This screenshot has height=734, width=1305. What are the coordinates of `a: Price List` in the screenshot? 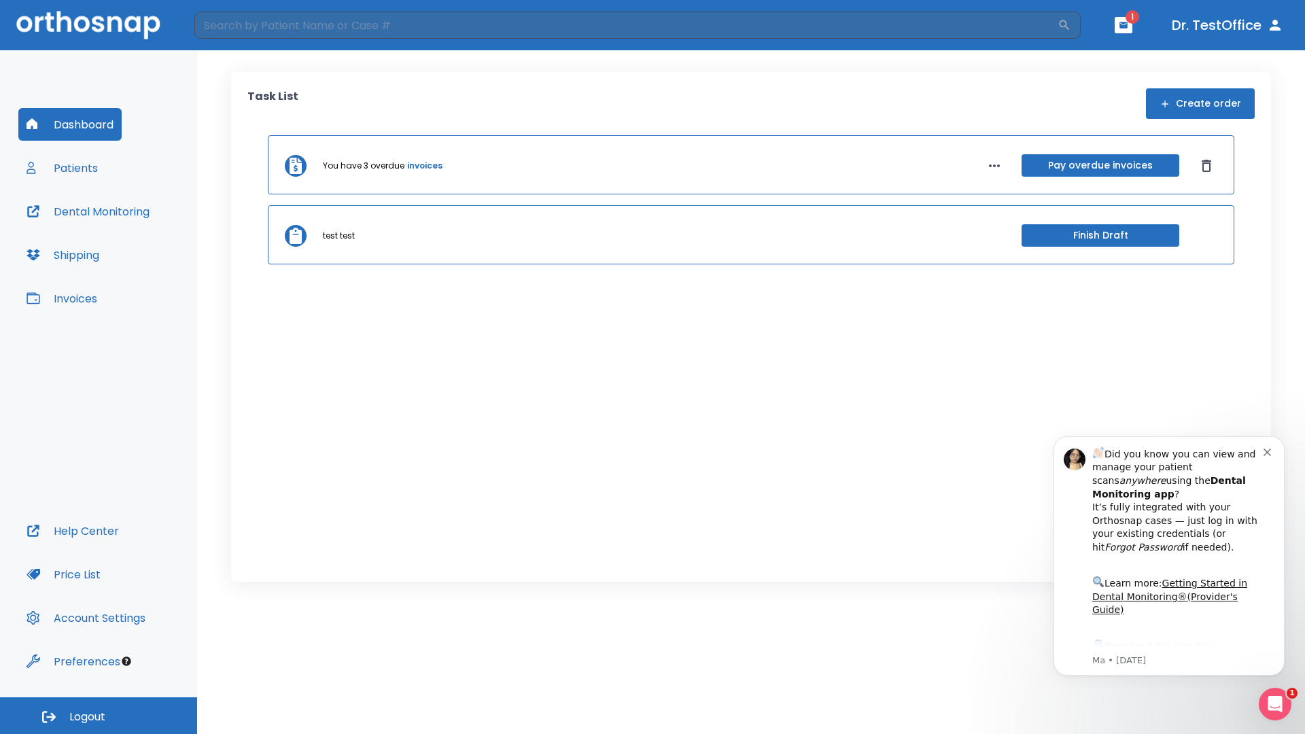 It's located at (63, 574).